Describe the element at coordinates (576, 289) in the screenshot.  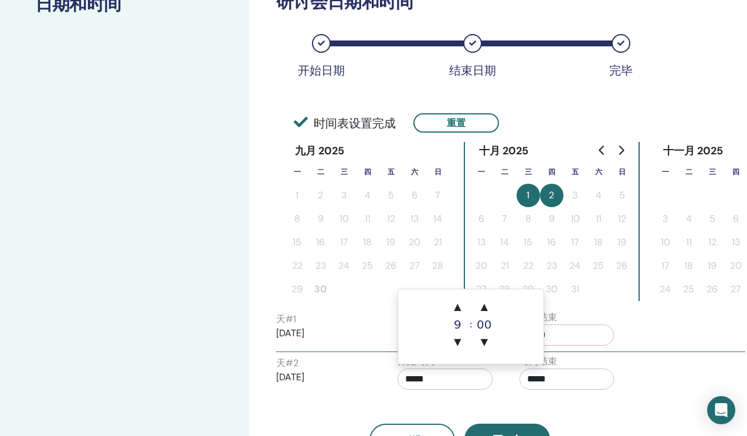
I see `button: 31` at that location.